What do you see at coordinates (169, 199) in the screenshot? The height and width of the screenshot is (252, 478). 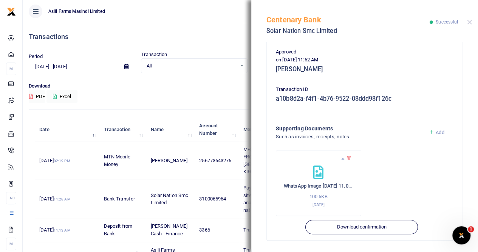 I see `span: Solar Nation Smc Limited` at bounding box center [169, 199].